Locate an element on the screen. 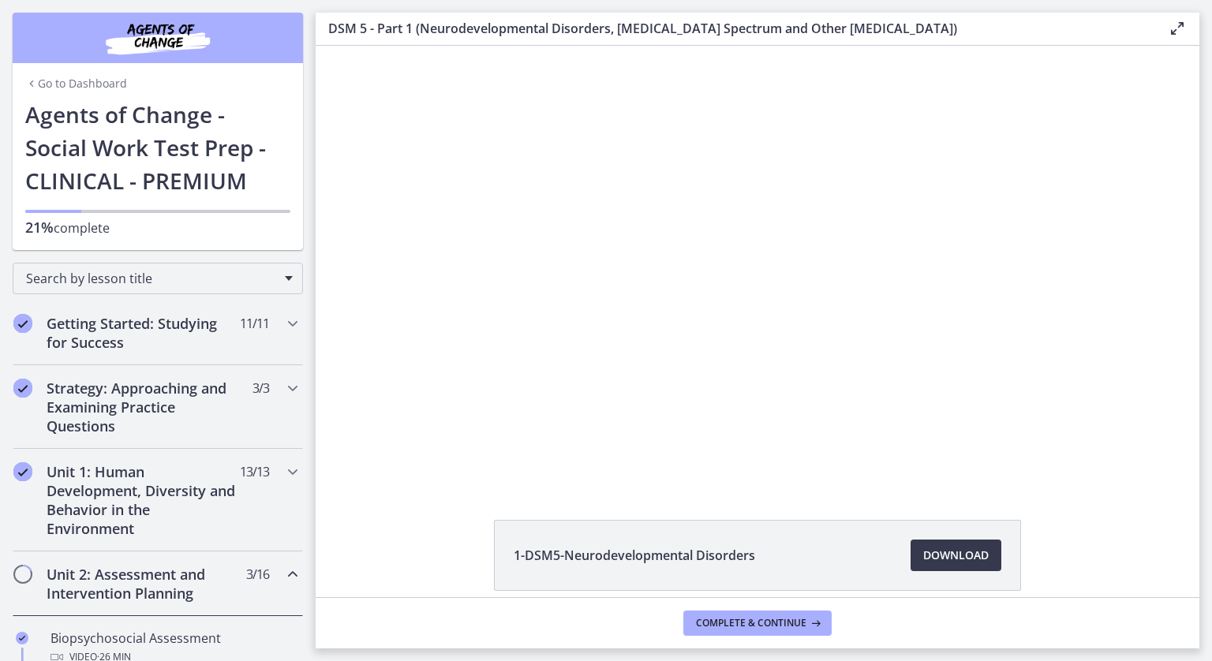  span: Download is located at coordinates (955, 555).